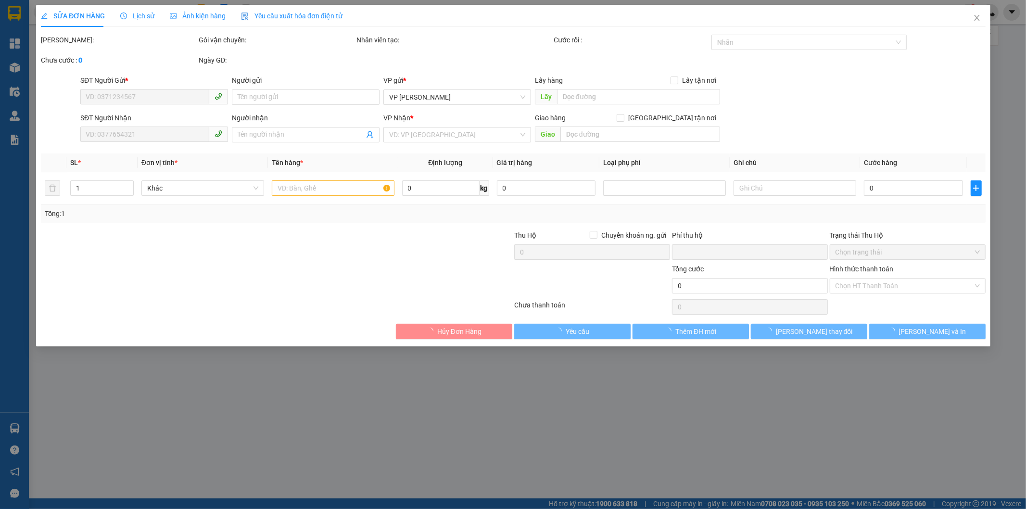 This screenshot has height=509, width=1026. Describe the element at coordinates (977, 18) in the screenshot. I see `button: Close` at that location.